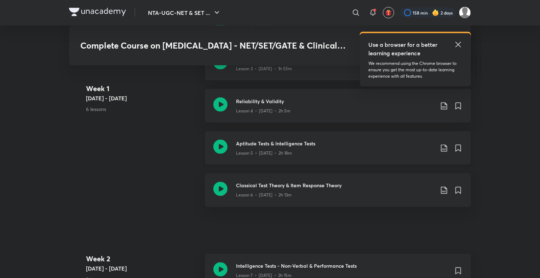 This screenshot has width=540, height=278. What do you see at coordinates (143, 109) in the screenshot?
I see `p: 6 lessons` at bounding box center [143, 109].